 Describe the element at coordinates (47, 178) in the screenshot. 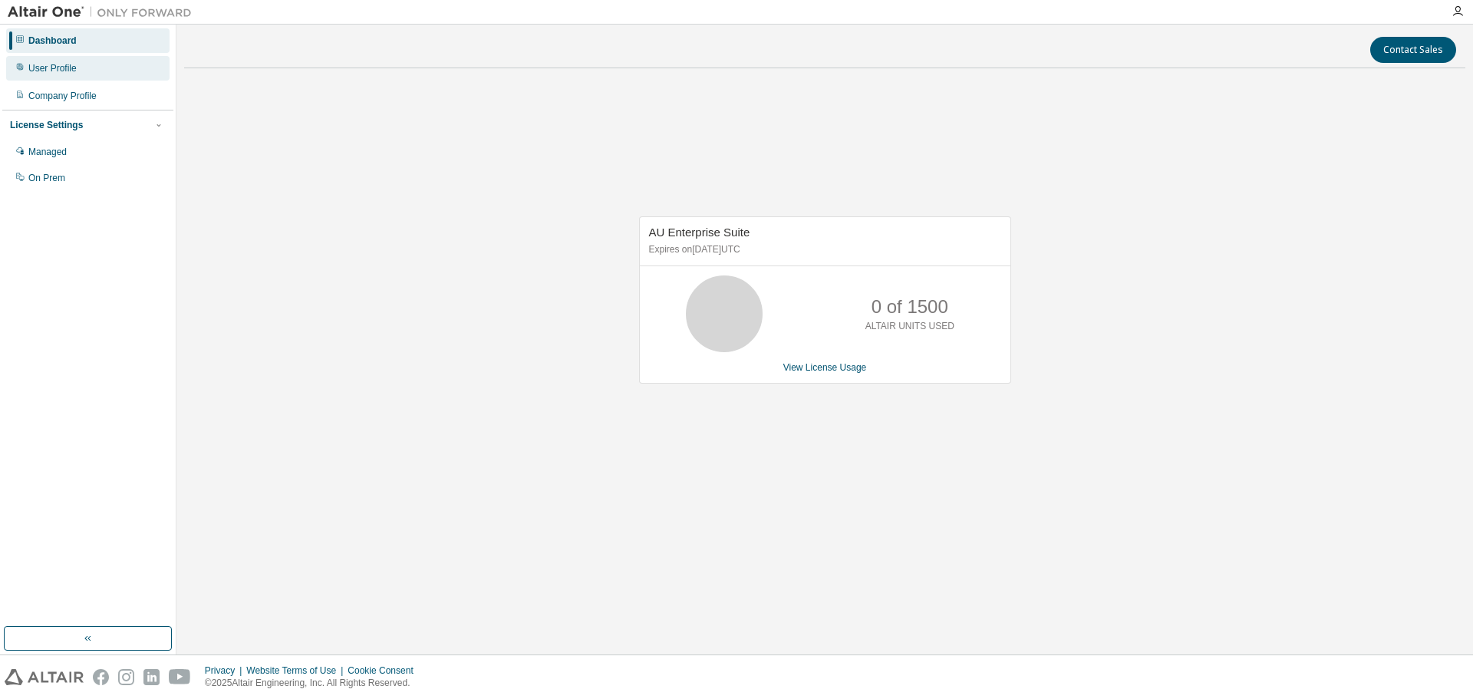

I see `div: On Prem` at that location.